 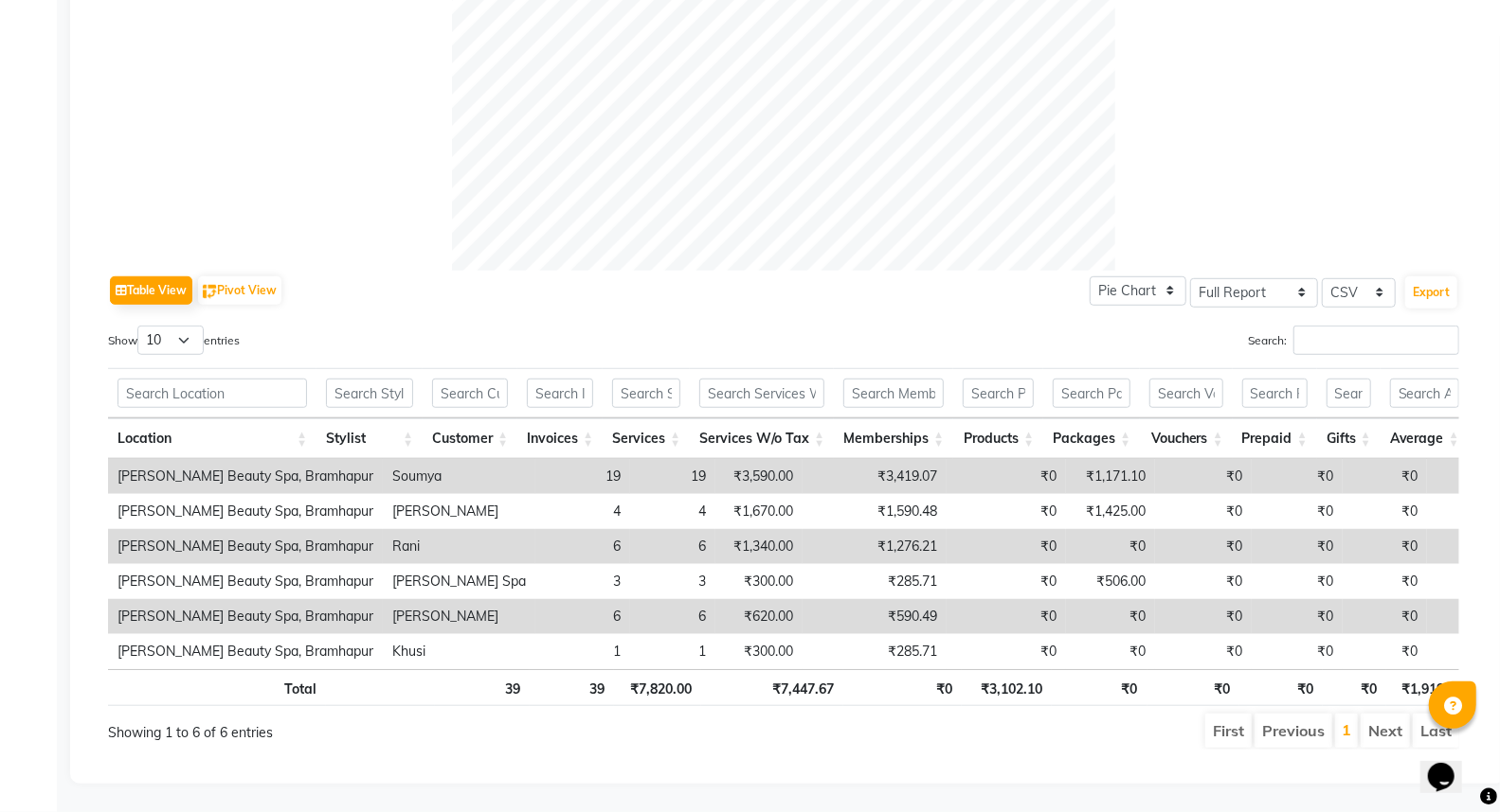 I want to click on th: ₹7,820.00, so click(x=658, y=687).